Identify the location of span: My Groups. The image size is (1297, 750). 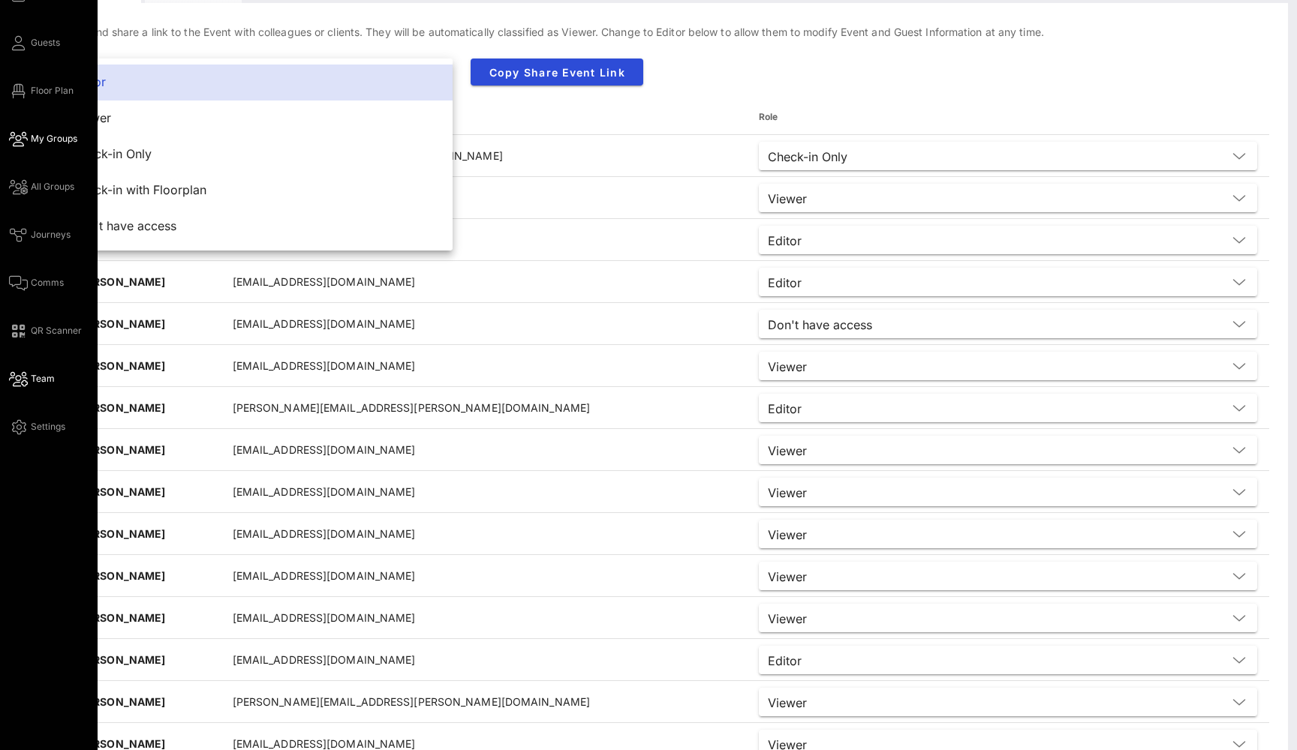
(54, 139).